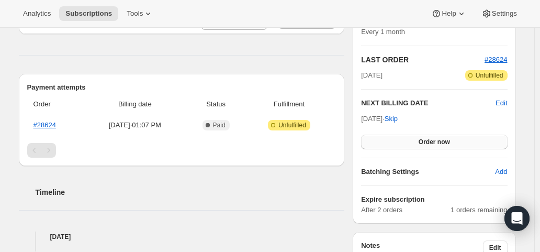 This screenshot has height=252, width=540. Describe the element at coordinates (434, 142) in the screenshot. I see `button: Order now` at that location.